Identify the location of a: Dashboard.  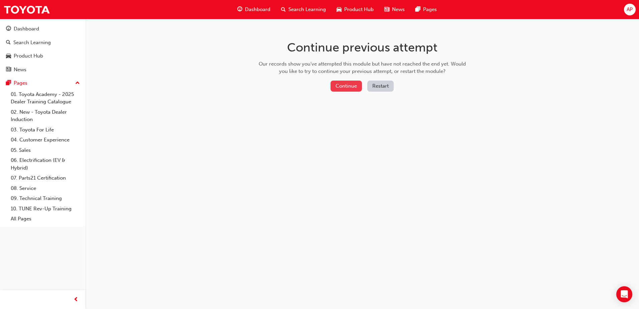
(42, 29).